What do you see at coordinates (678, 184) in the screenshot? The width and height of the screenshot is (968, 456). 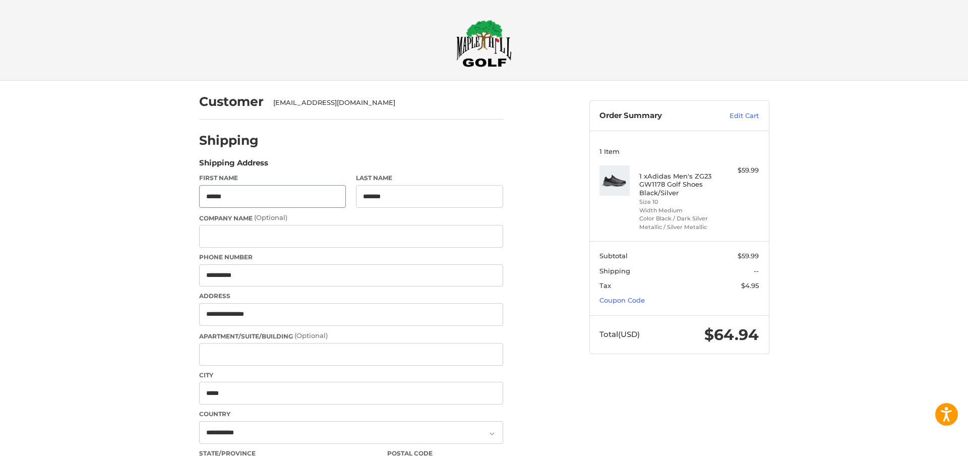 I see `h4: 1 x Adidas Men's ZG23 GW1178 Golf Shoes Black/Silver` at bounding box center [678, 184].